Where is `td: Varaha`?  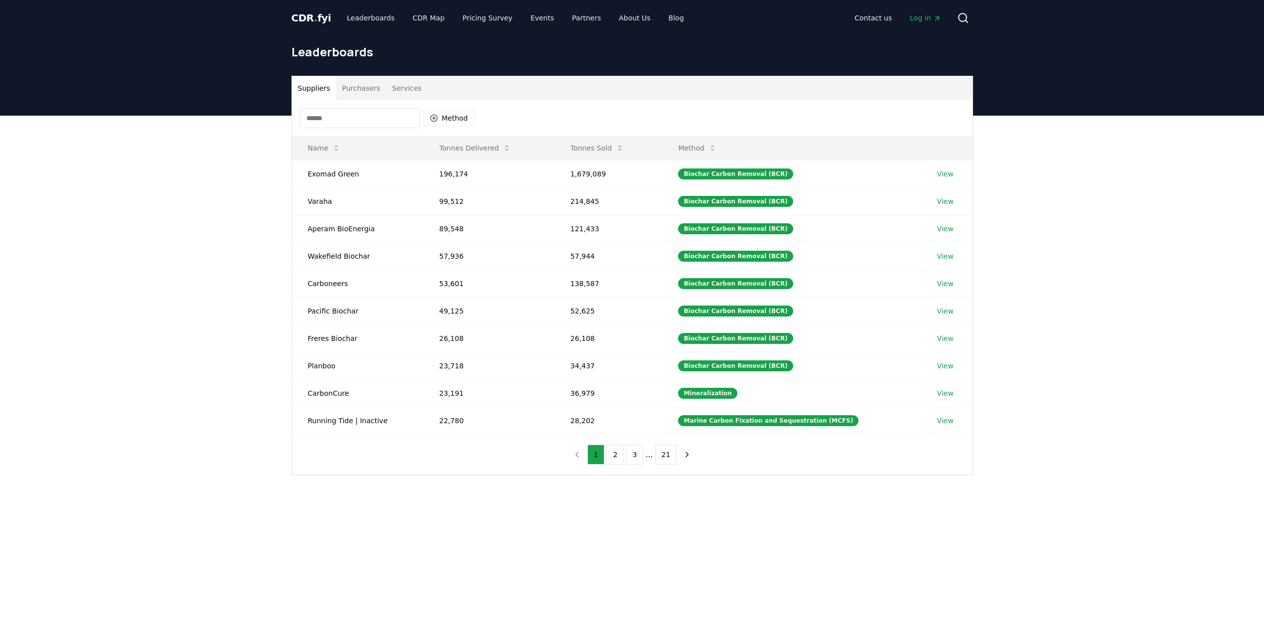 td: Varaha is located at coordinates (358, 201).